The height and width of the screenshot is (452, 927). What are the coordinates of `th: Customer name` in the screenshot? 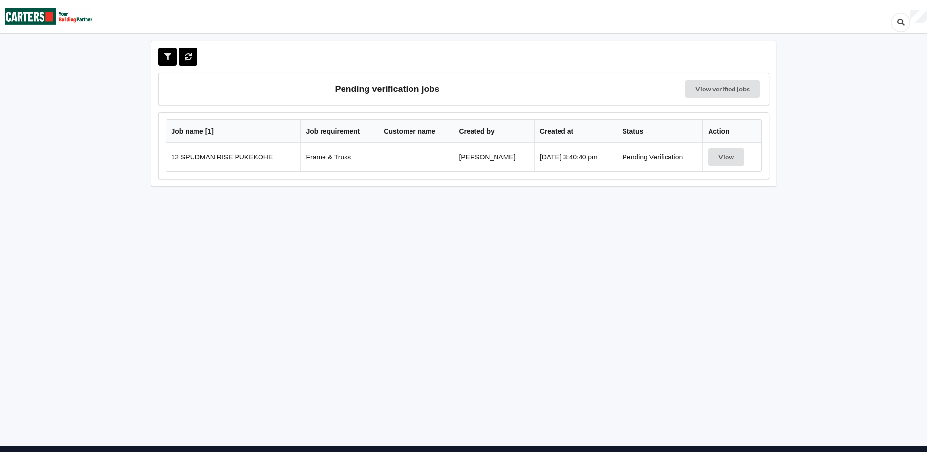 It's located at (415, 131).